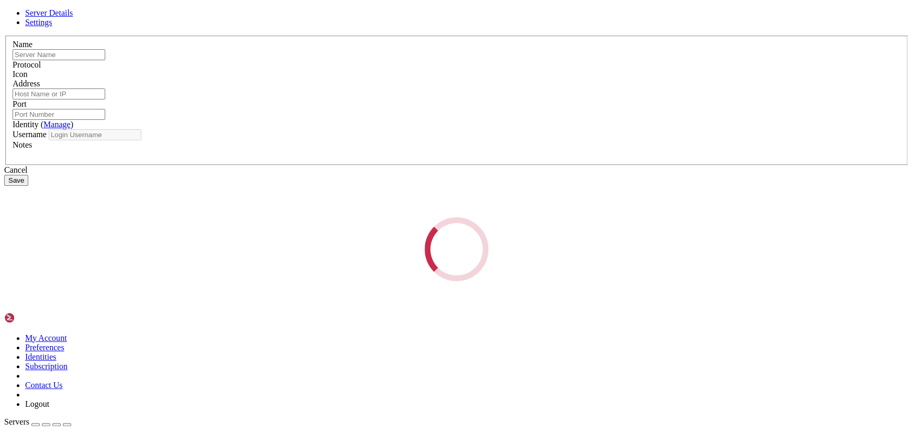  What do you see at coordinates (39, 22) in the screenshot?
I see `span: Settings` at bounding box center [39, 22].